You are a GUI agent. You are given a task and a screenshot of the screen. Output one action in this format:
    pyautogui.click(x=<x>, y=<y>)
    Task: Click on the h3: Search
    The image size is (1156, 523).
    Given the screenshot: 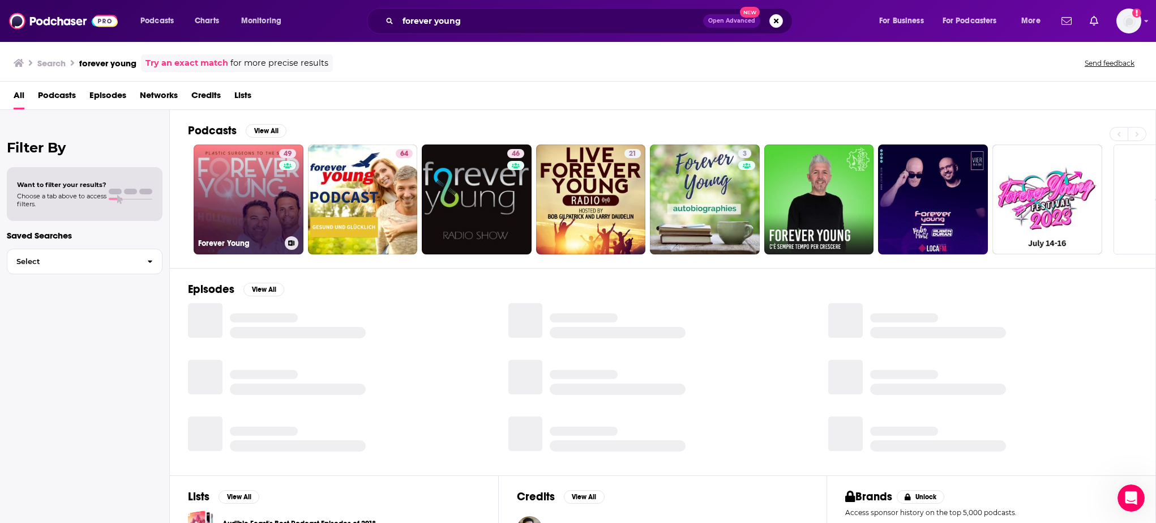 What is the action you would take?
    pyautogui.click(x=52, y=63)
    